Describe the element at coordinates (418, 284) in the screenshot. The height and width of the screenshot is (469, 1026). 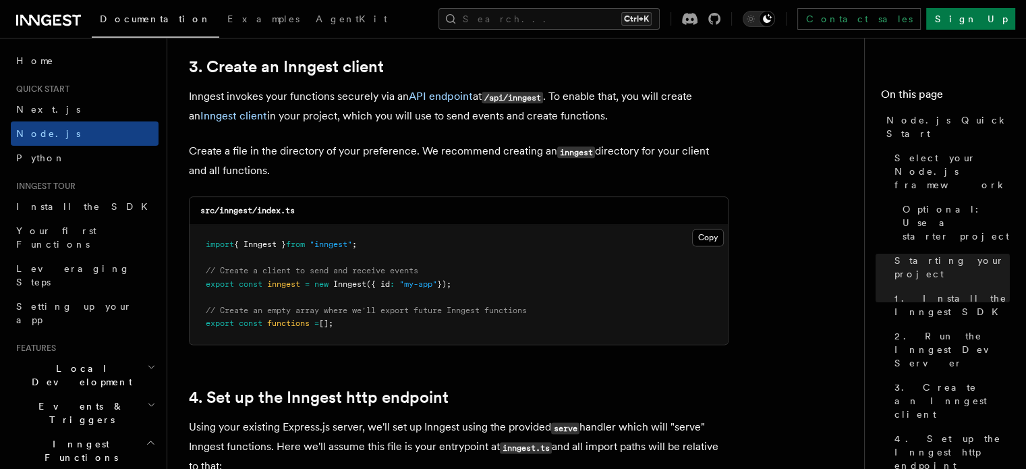
I see `span: "my-app"` at that location.